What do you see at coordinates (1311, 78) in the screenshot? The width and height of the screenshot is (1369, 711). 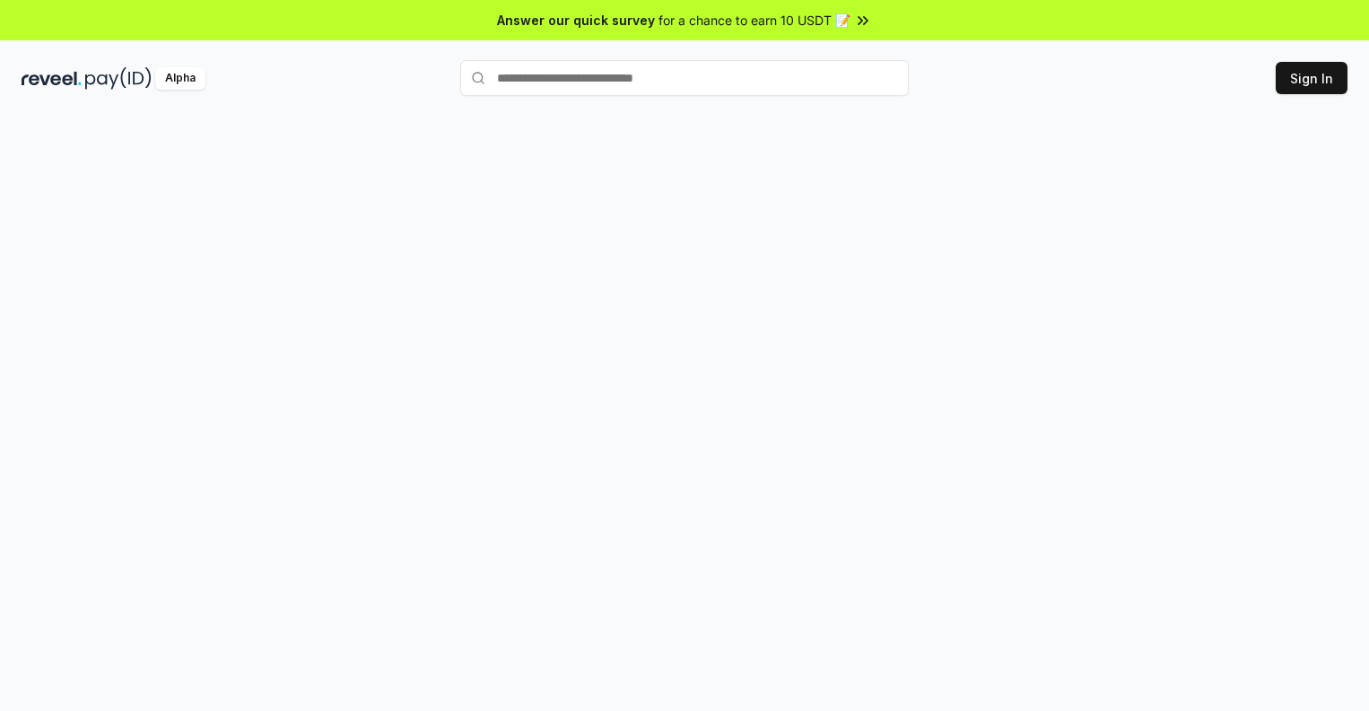 I see `button: Sign In` at bounding box center [1311, 78].